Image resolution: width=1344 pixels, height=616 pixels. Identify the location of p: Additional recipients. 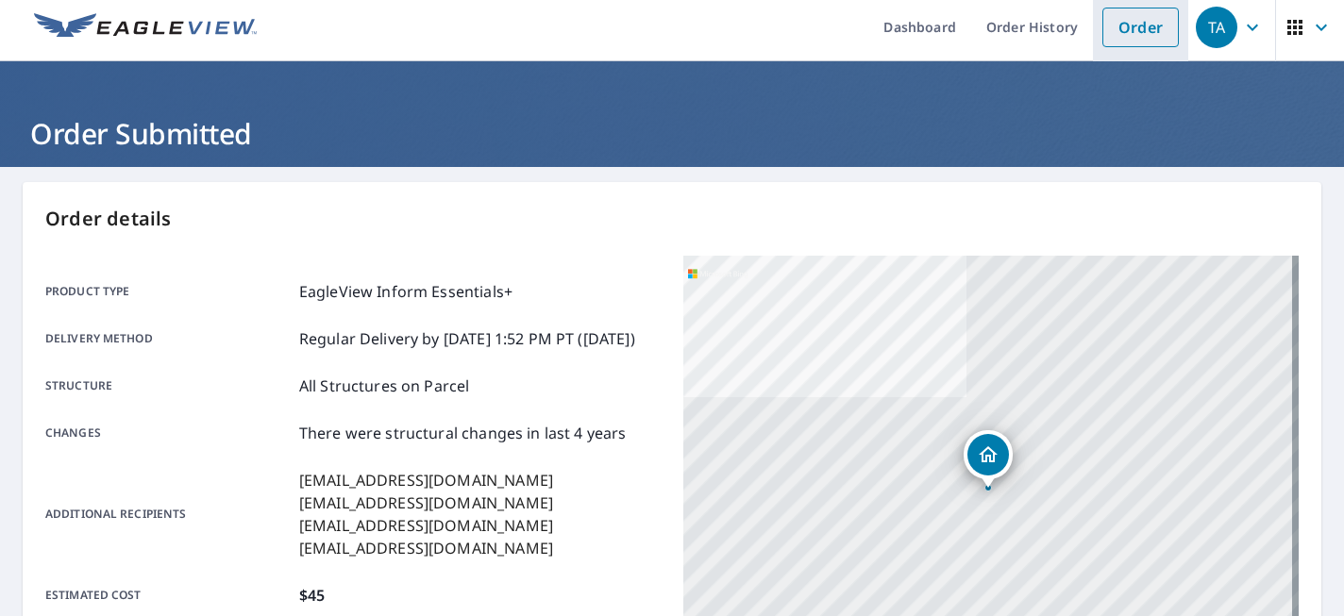
(168, 514).